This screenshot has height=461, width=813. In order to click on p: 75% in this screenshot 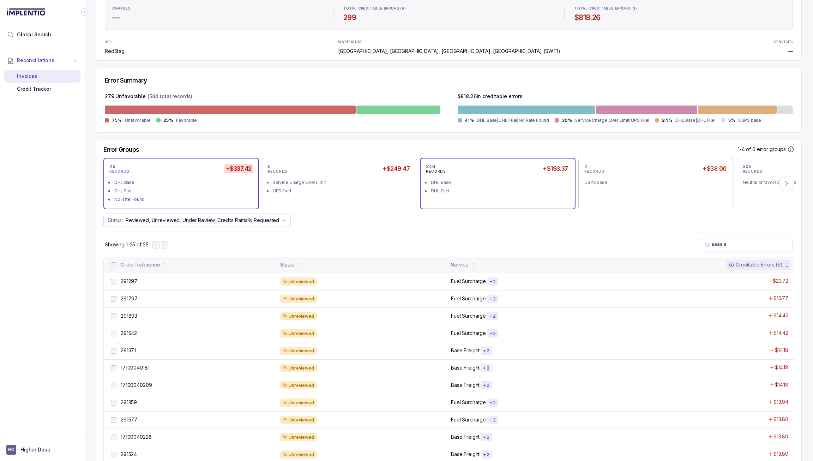, I will do `click(117, 120)`.